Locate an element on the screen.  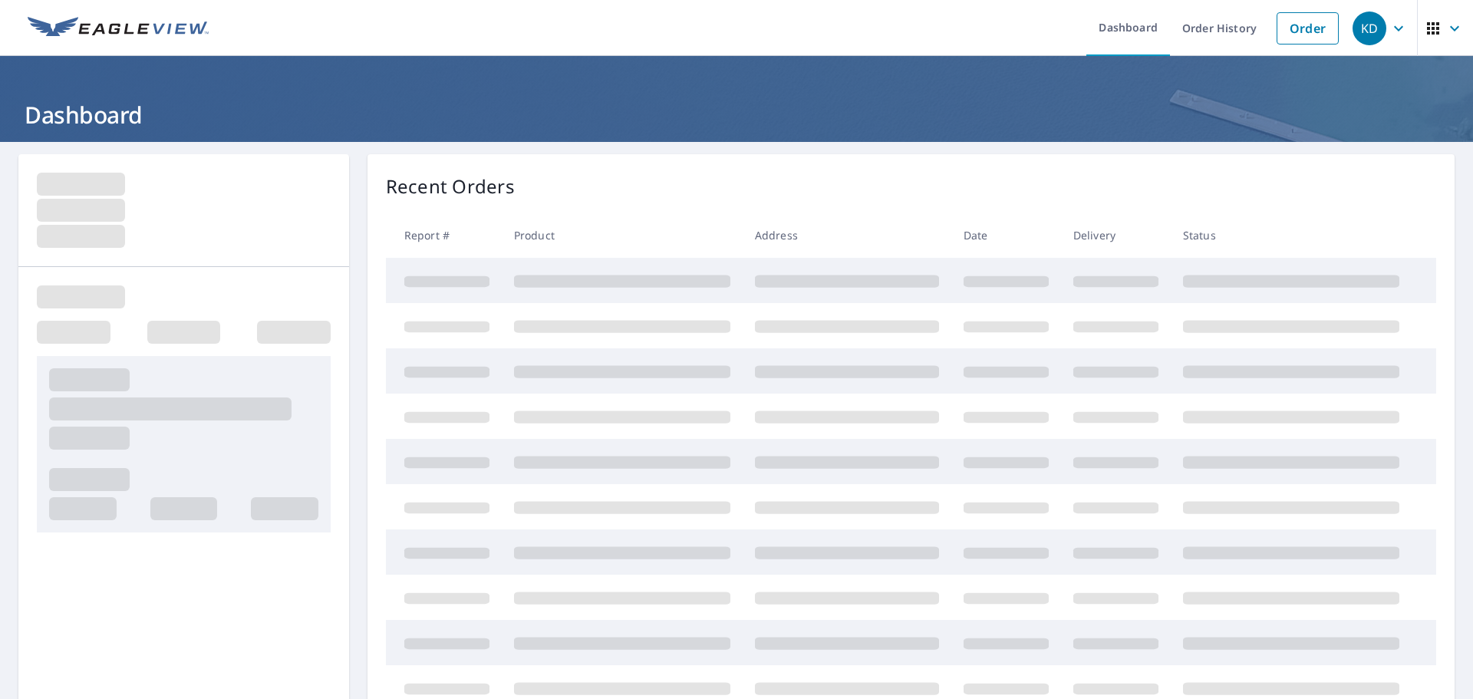
th: Delivery is located at coordinates (1115, 235).